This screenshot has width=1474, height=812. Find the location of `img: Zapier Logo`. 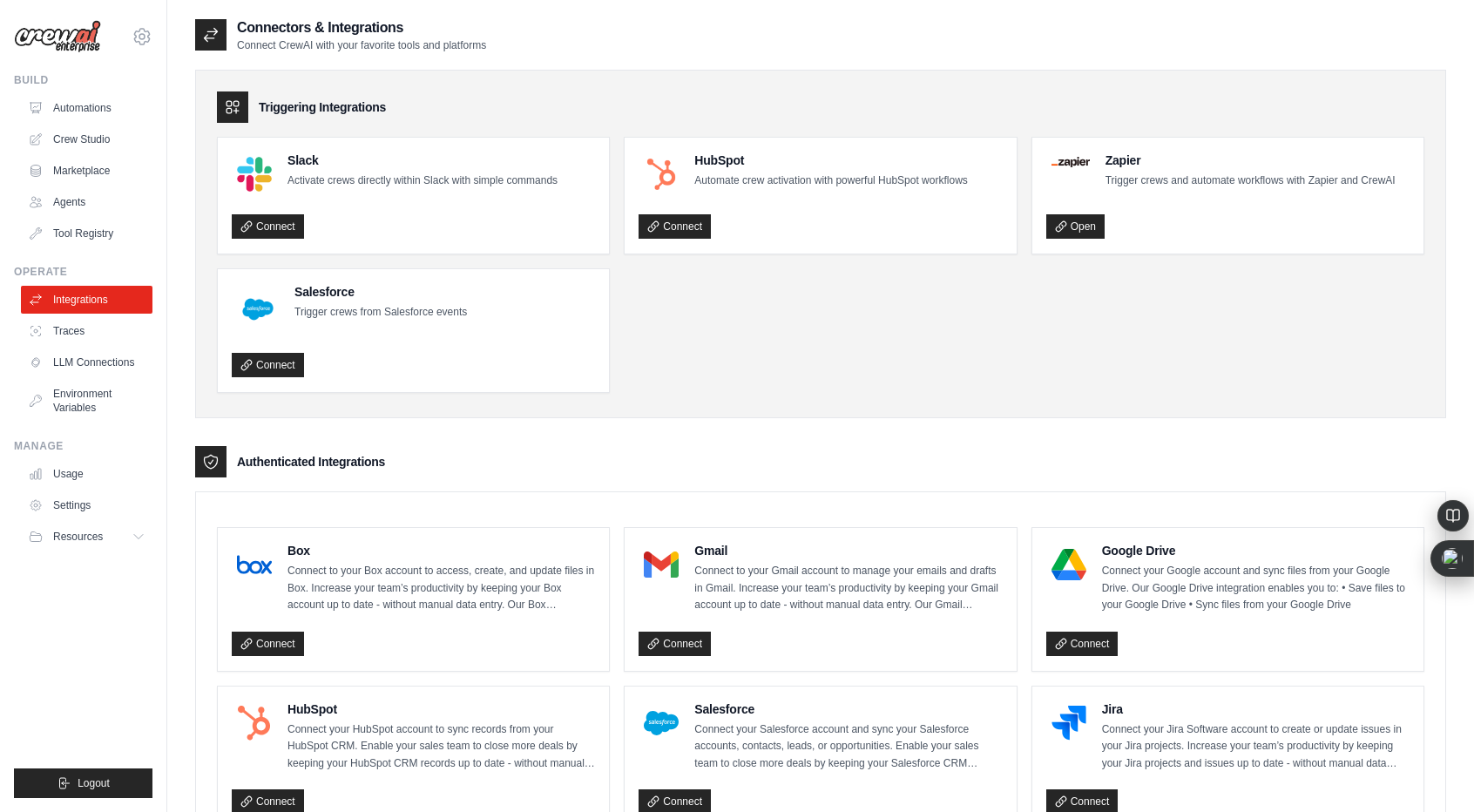

img: Zapier Logo is located at coordinates (1071, 162).